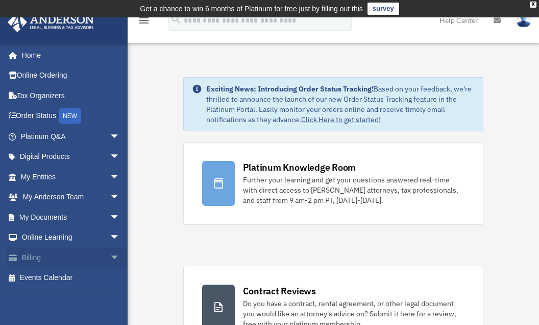 Image resolution: width=539 pixels, height=325 pixels. I want to click on a: Online Ordering, so click(71, 76).